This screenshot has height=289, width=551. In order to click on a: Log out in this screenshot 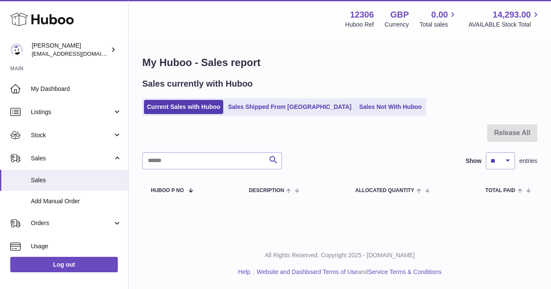, I will do `click(64, 264)`.